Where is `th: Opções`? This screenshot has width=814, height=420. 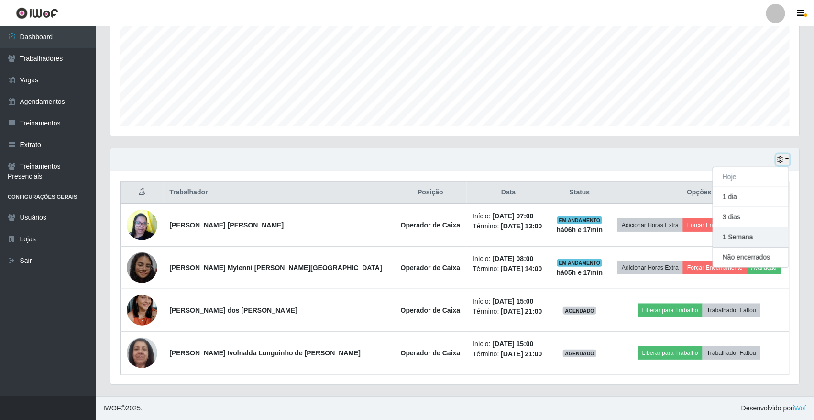
th: Opções is located at coordinates (700, 192).